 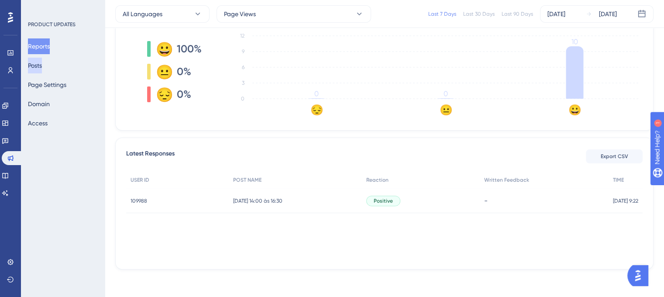 What do you see at coordinates (507, 180) in the screenshot?
I see `span: Written Feedback` at bounding box center [507, 180].